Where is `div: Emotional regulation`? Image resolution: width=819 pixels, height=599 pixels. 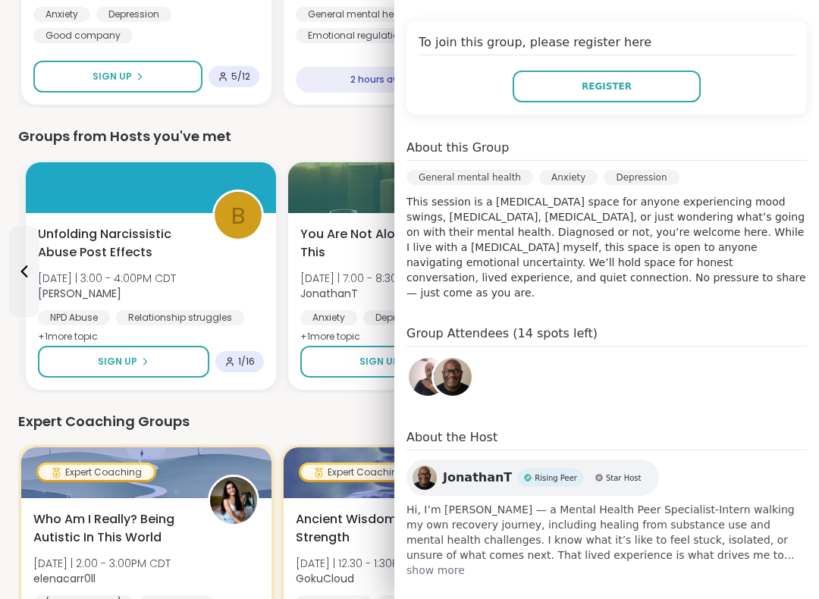 div: Emotional regulation is located at coordinates (357, 36).